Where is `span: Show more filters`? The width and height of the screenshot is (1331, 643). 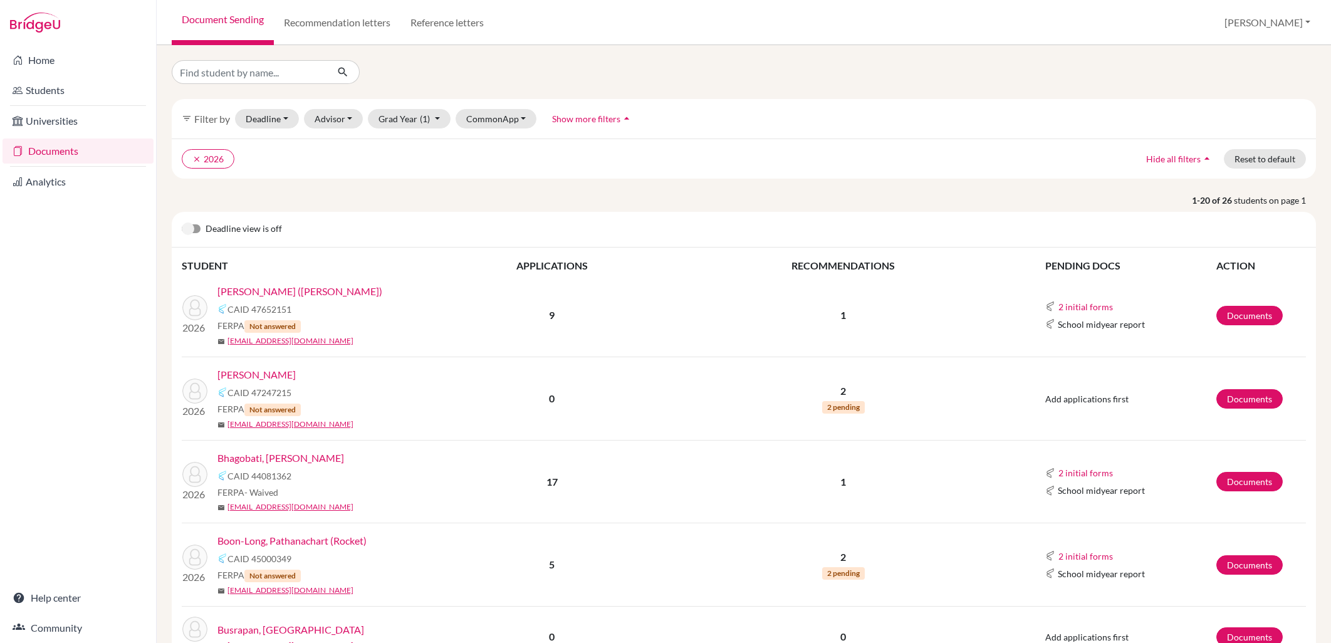 span: Show more filters is located at coordinates (586, 118).